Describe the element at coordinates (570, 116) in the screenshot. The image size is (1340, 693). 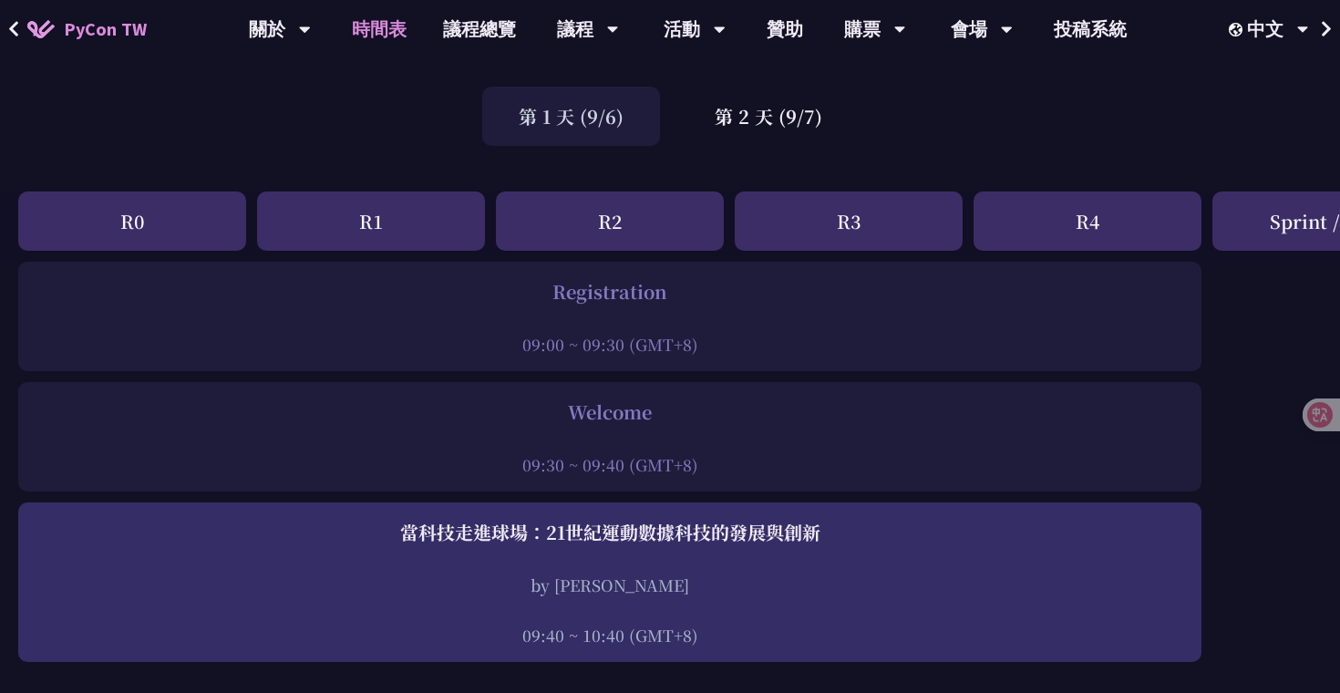
I see `div: 第 1 天 (9/6)` at that location.